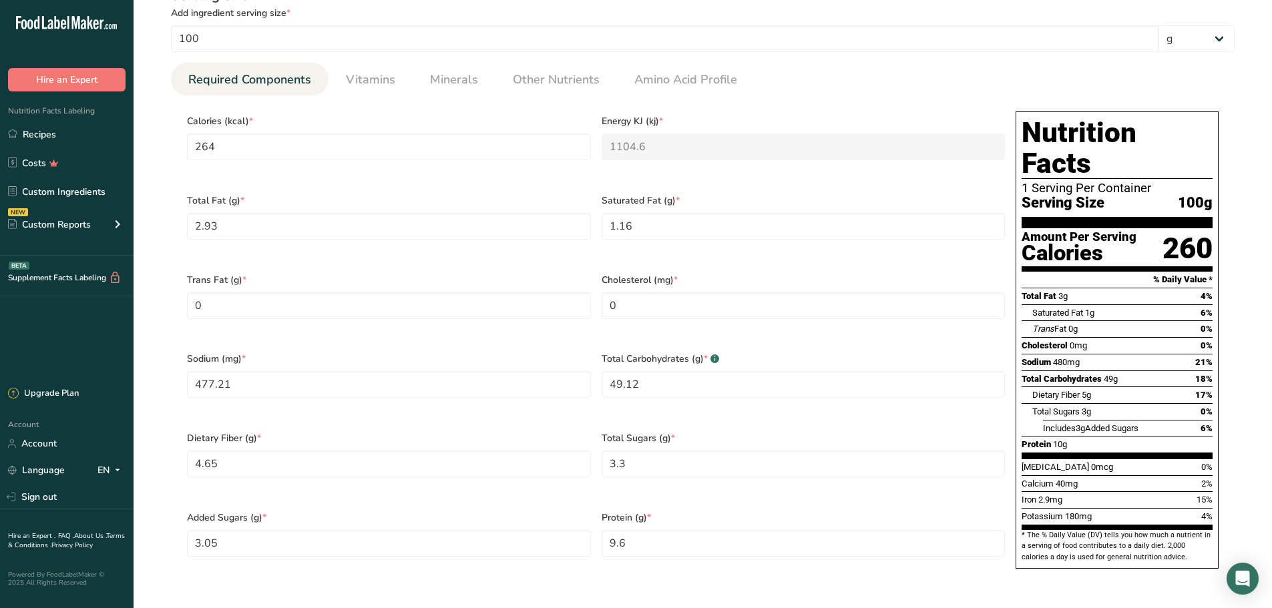  Describe the element at coordinates (1243, 579) in the screenshot. I see `div: Open Intercom Messenger` at that location.